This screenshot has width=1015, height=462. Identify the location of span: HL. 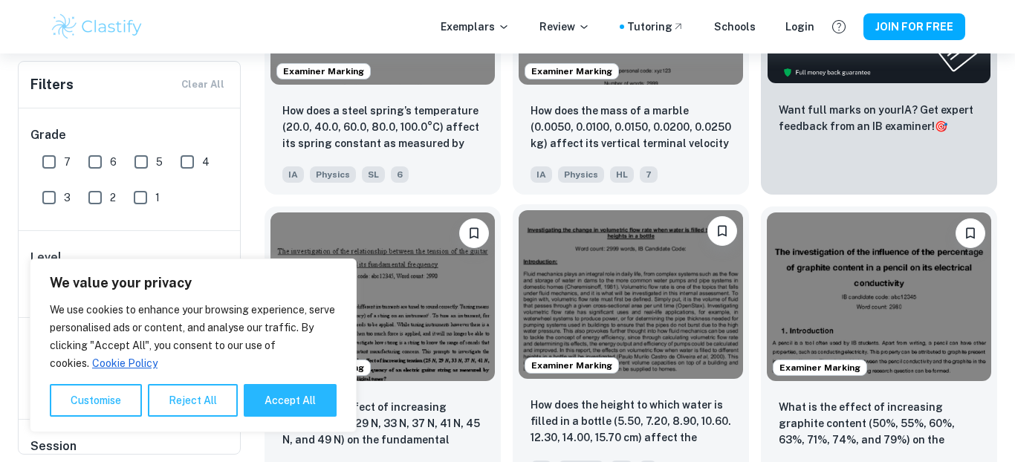
(622, 175).